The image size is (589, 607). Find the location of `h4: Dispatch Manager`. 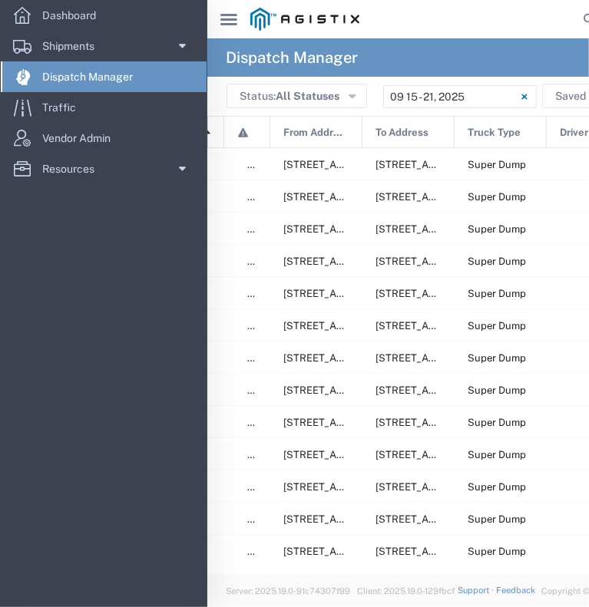

h4: Dispatch Manager is located at coordinates (292, 58).